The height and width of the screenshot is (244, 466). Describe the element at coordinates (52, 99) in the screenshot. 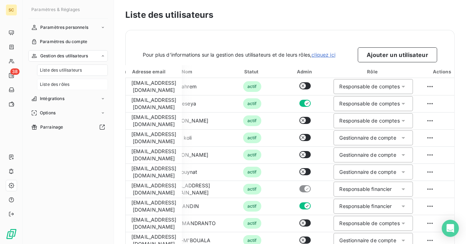

I see `span: Intégrations` at that location.